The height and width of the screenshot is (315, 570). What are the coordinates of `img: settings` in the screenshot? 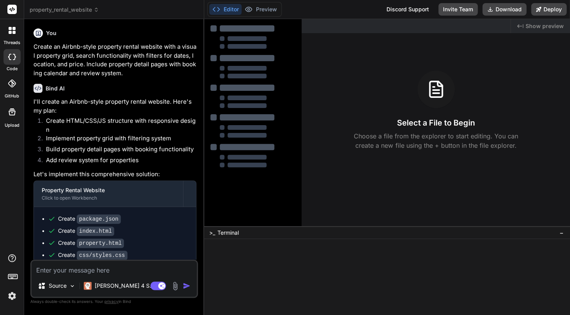 It's located at (12, 296).